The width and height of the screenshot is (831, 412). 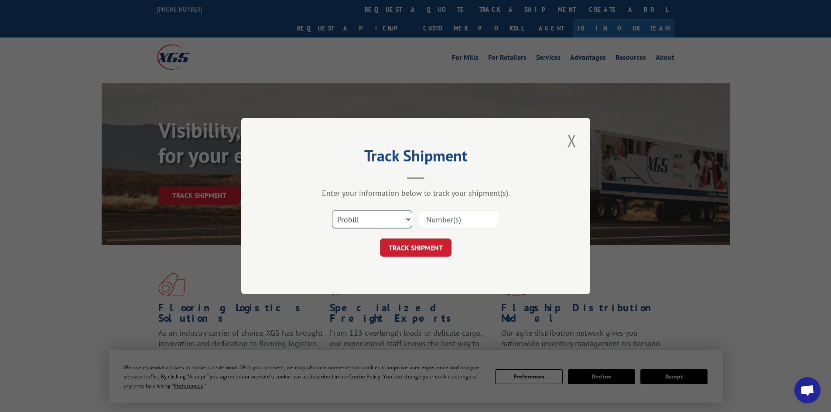 I want to click on input: Number(s), so click(x=459, y=219).